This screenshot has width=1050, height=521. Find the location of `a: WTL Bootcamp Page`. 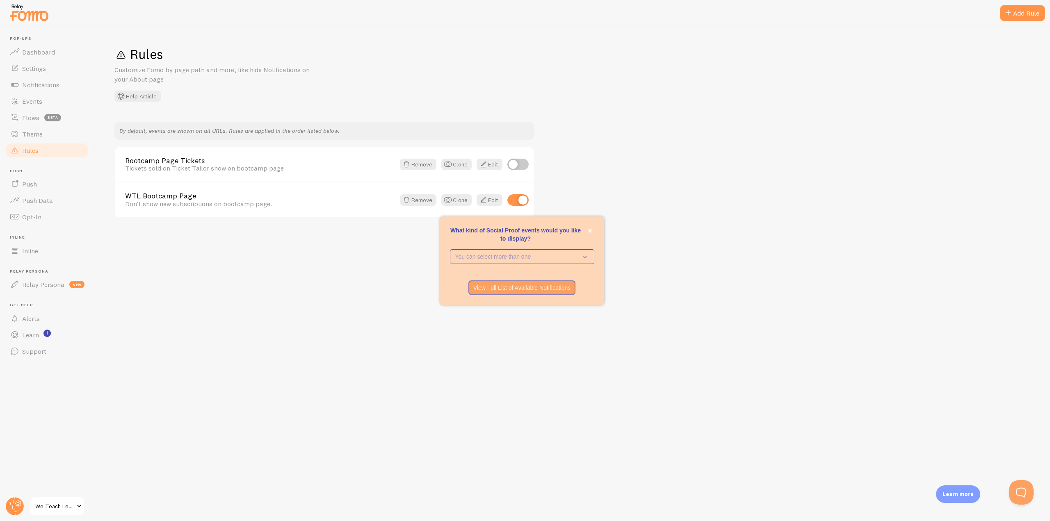

a: WTL Bootcamp Page is located at coordinates (260, 196).